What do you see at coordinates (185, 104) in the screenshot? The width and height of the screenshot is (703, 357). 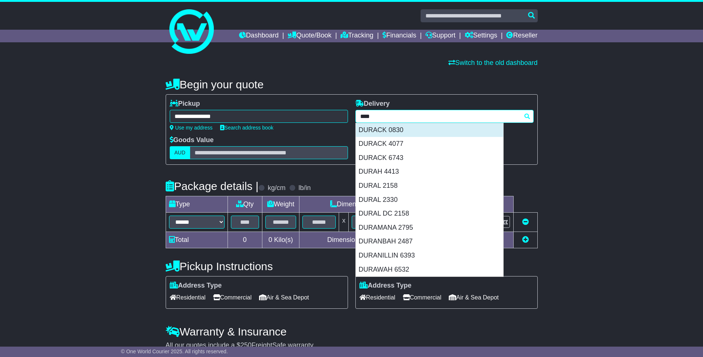 I see `label: Pickup` at bounding box center [185, 104].